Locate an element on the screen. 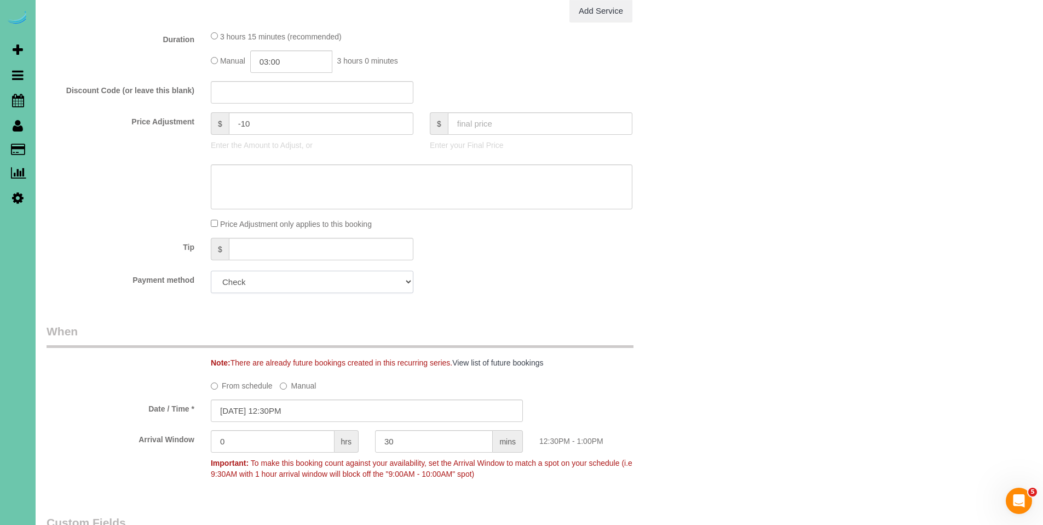 The image size is (1043, 525). p: Enter the Amount to Adjust, or is located at coordinates (312, 145).